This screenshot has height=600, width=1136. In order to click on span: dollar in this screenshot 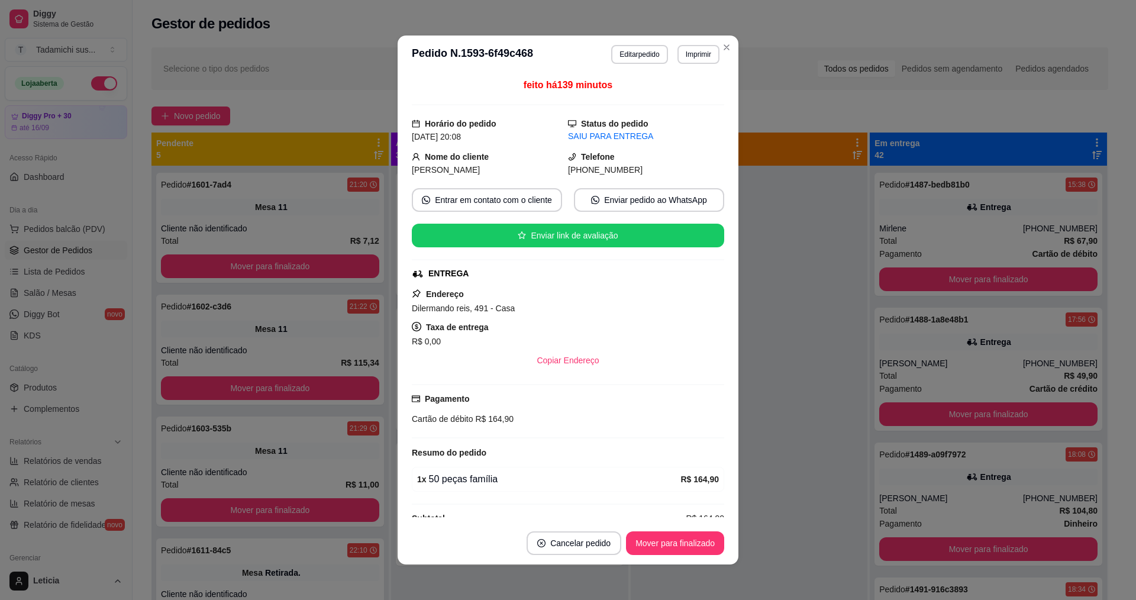, I will do `click(417, 327)`.